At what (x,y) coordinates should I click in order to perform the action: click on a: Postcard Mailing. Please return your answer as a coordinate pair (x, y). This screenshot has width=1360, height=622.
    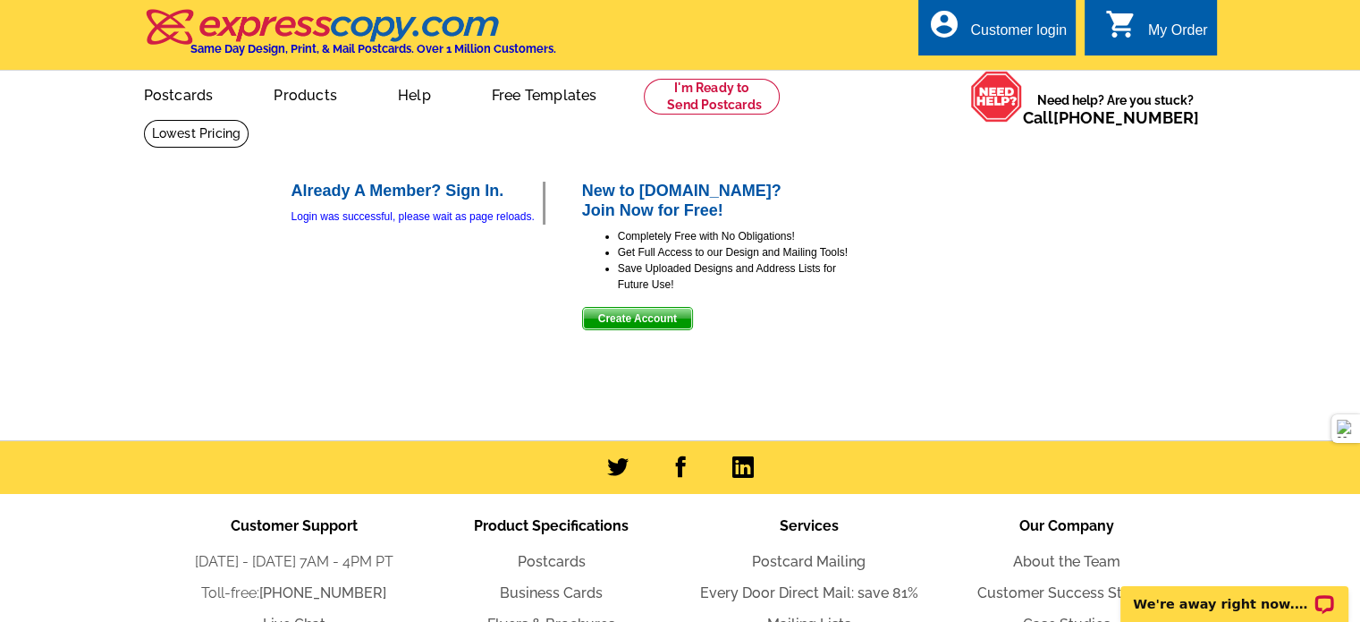
    Looking at the image, I should click on (808, 561).